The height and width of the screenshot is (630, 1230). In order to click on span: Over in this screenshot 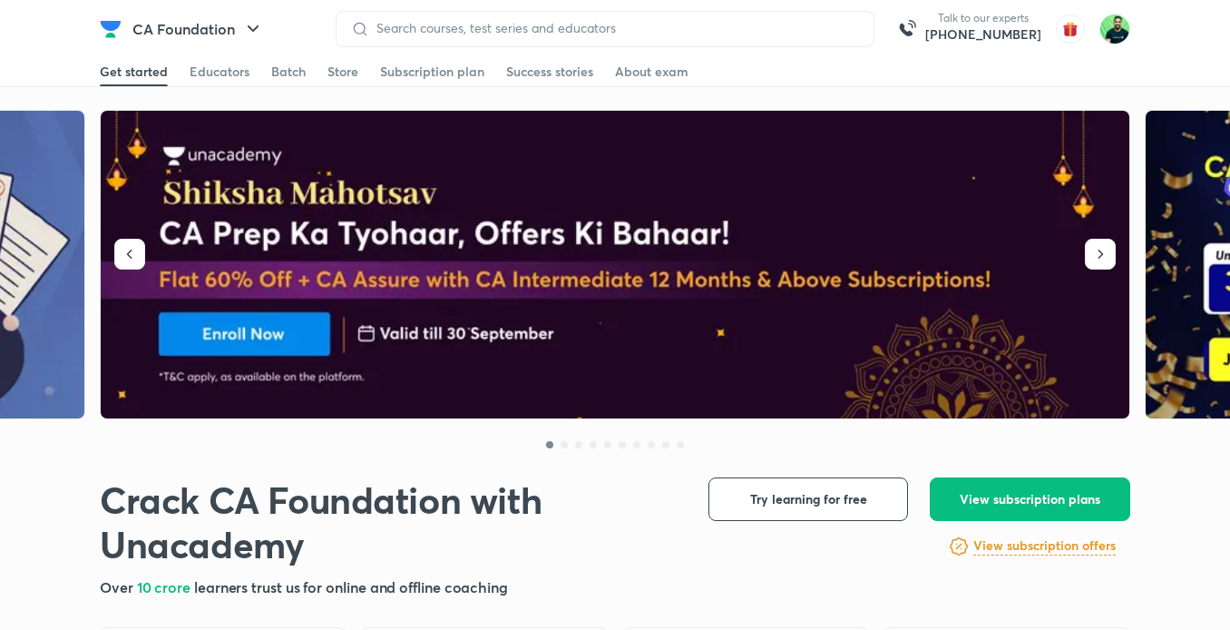, I will do `click(118, 586)`.